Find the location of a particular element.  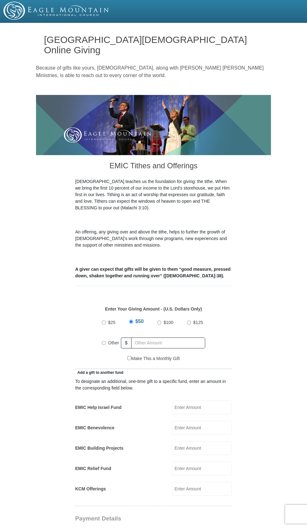

label: EMIC Relief Fund is located at coordinates (93, 468).